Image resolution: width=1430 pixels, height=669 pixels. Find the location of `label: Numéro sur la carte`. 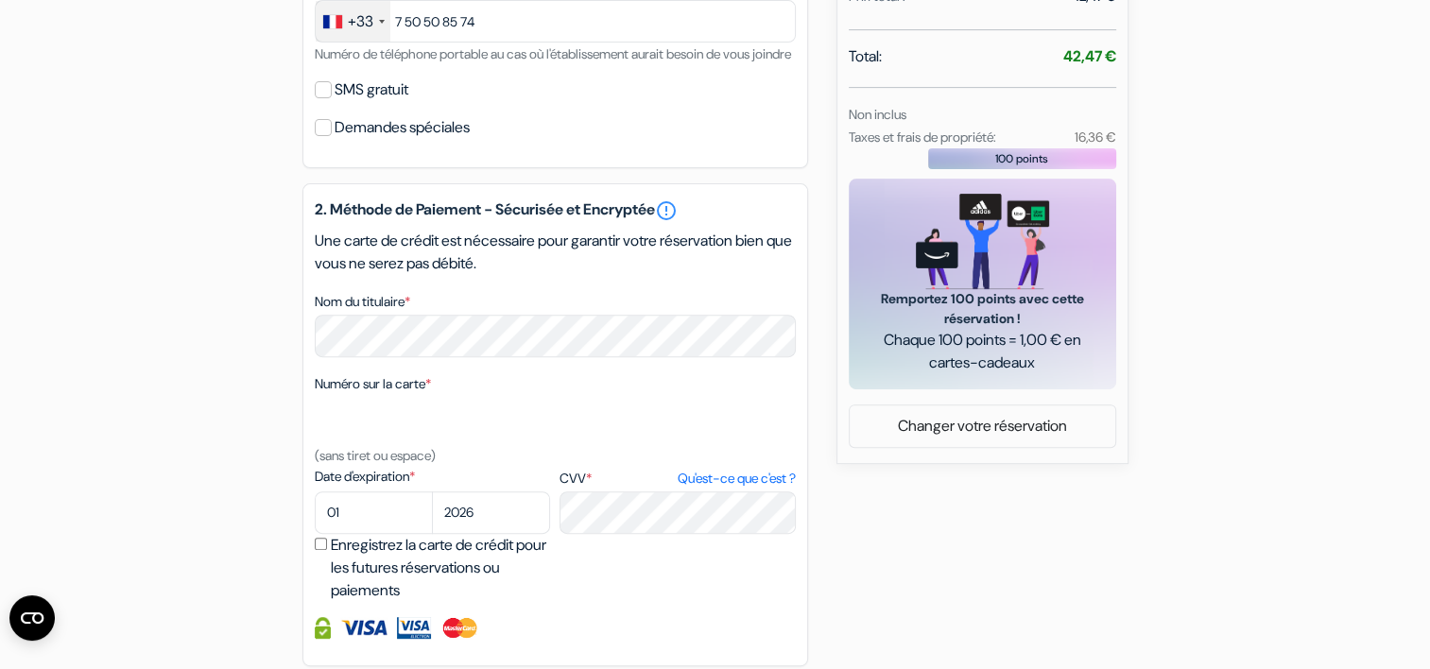

label: Numéro sur la carte is located at coordinates (372, 384).